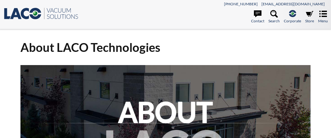 The width and height of the screenshot is (331, 138). What do you see at coordinates (323, 17) in the screenshot?
I see `a: Menu` at bounding box center [323, 17].